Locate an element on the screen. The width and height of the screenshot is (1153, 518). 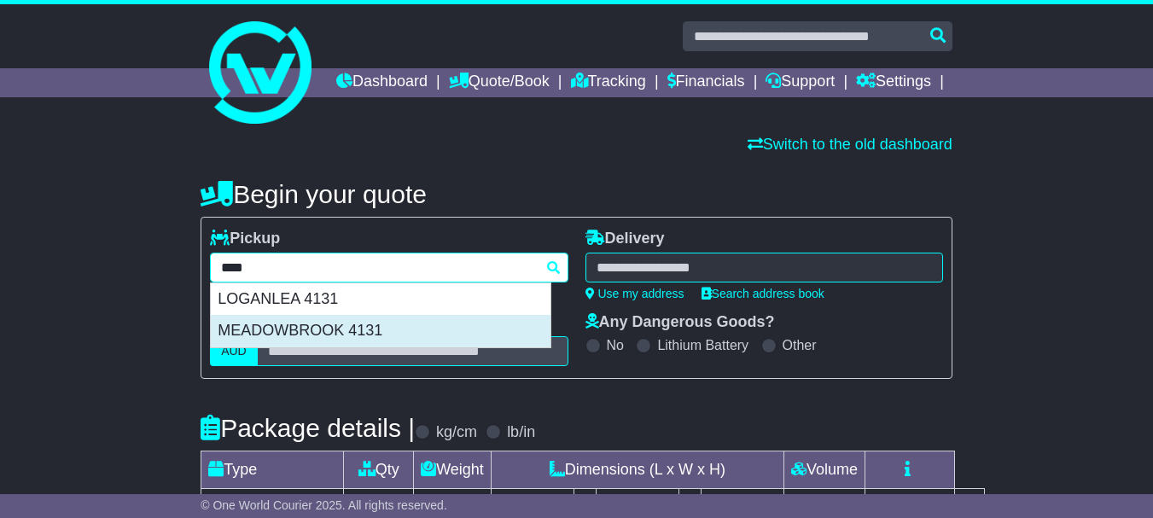
label: Lithium Battery is located at coordinates (702, 345).